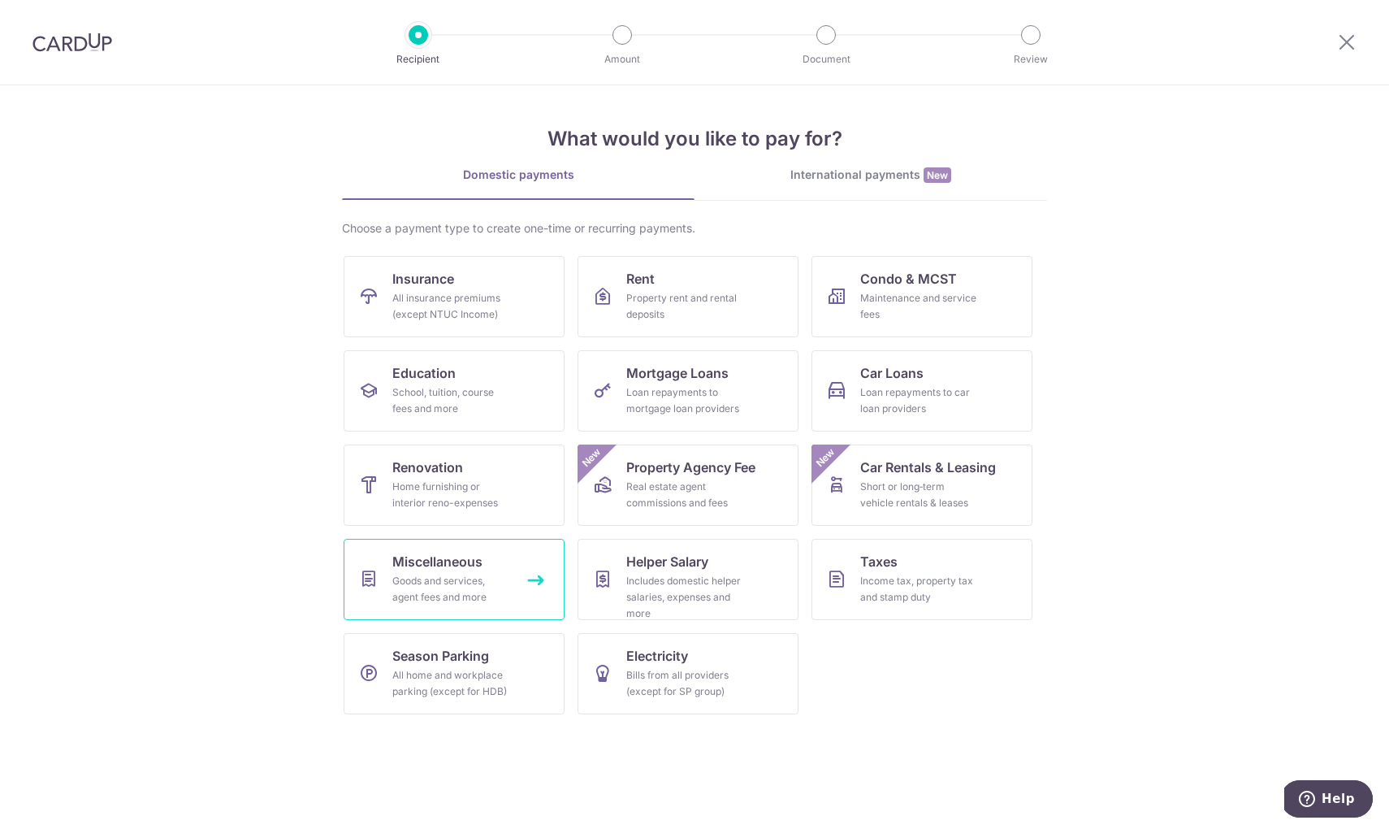 The width and height of the screenshot is (1389, 829). Describe the element at coordinates (454, 391) in the screenshot. I see `a: EducationSchool, tuition, course fees and more` at that location.